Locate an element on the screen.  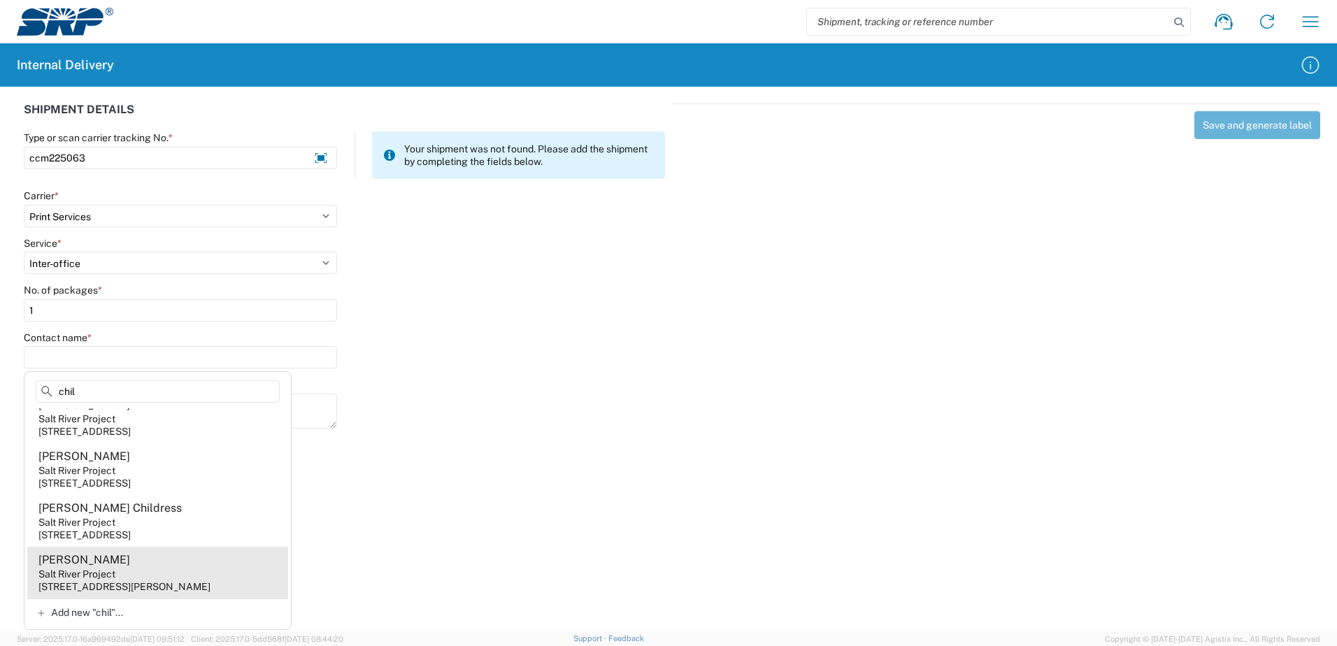
label: Carrier is located at coordinates (41, 196).